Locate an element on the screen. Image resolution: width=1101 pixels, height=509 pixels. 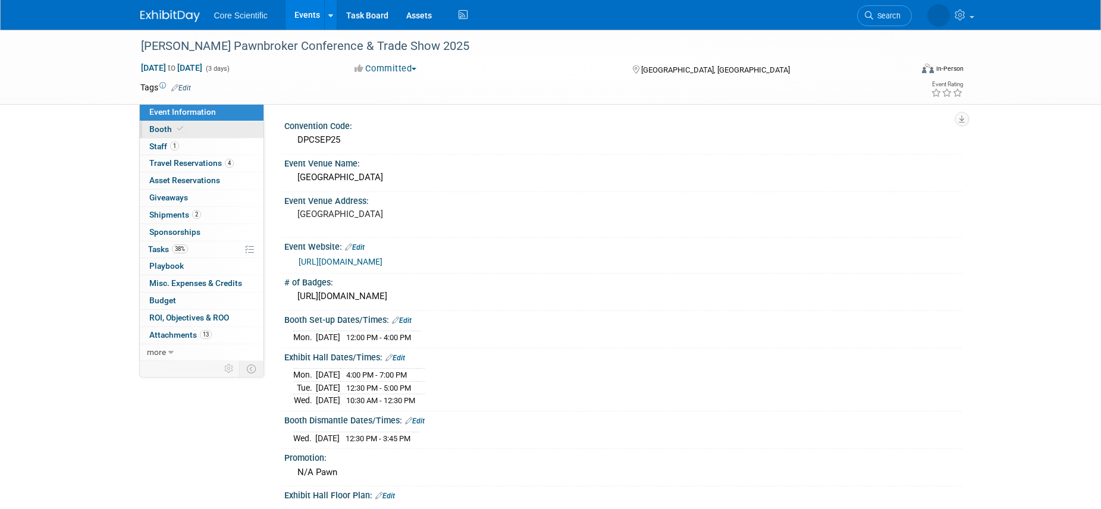
span: 2 is located at coordinates (196, 214).